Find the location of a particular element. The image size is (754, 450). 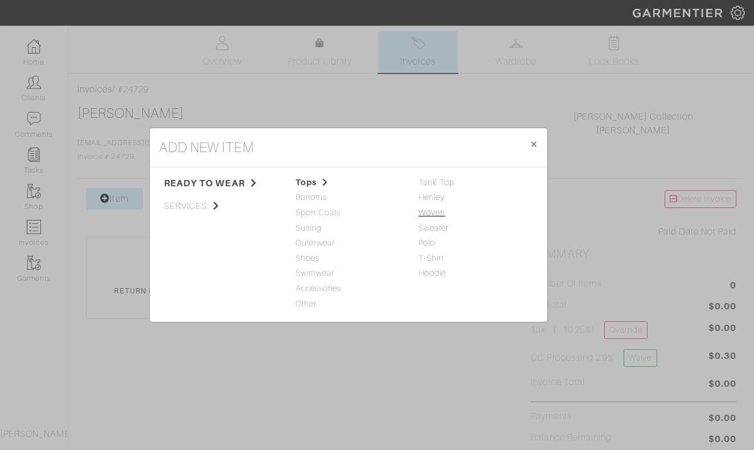

a: Woven is located at coordinates (432, 213).